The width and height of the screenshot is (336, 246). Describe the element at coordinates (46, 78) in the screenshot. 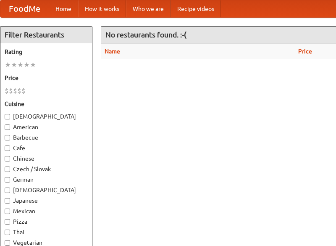

I see `h5: Price` at that location.